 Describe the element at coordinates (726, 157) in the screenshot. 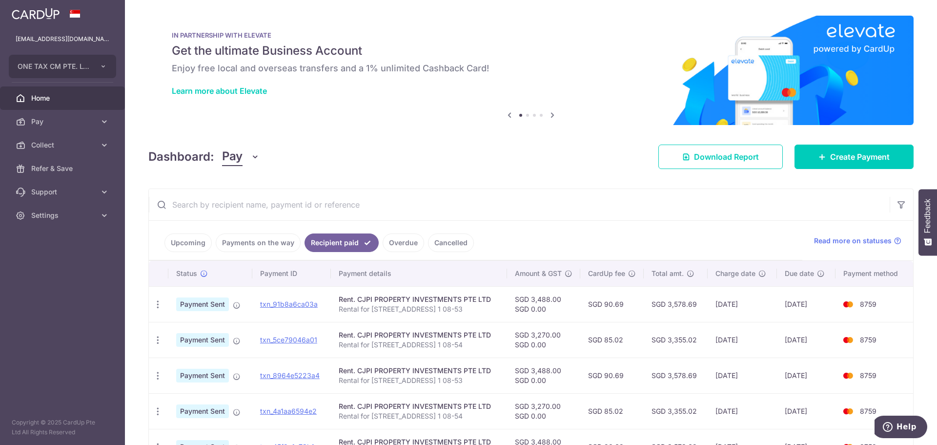

I see `span: Download Report` at that location.